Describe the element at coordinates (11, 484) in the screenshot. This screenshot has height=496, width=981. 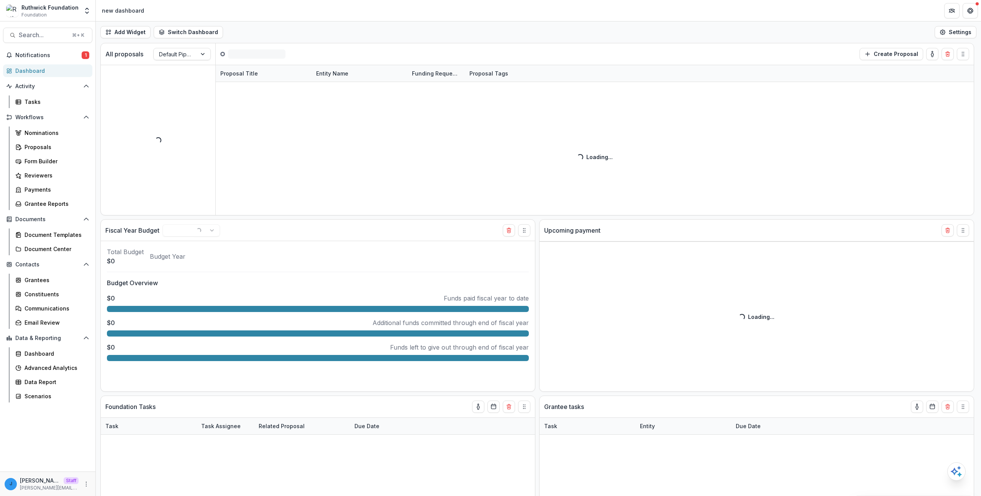
I see `div: jonah@trytemelio.com` at that location.